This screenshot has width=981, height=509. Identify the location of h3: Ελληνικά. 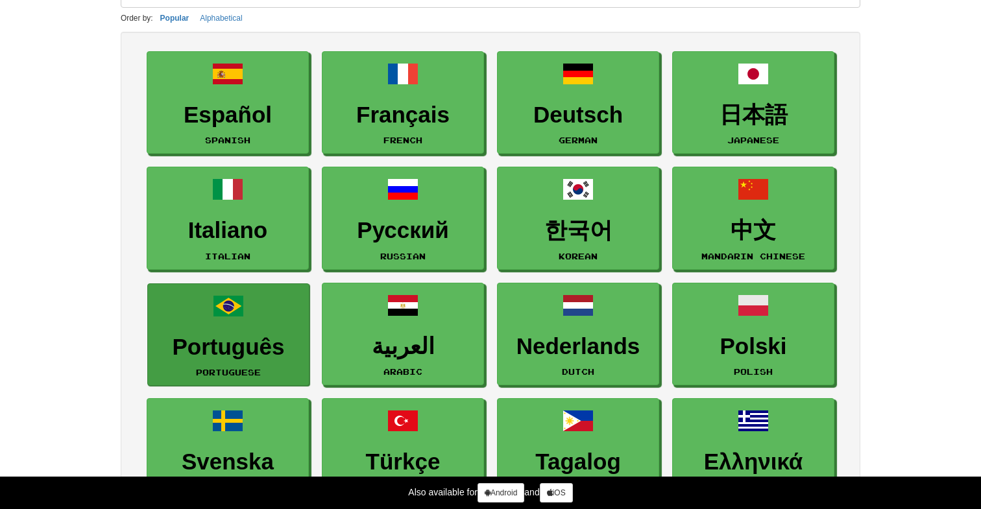
(753, 462).